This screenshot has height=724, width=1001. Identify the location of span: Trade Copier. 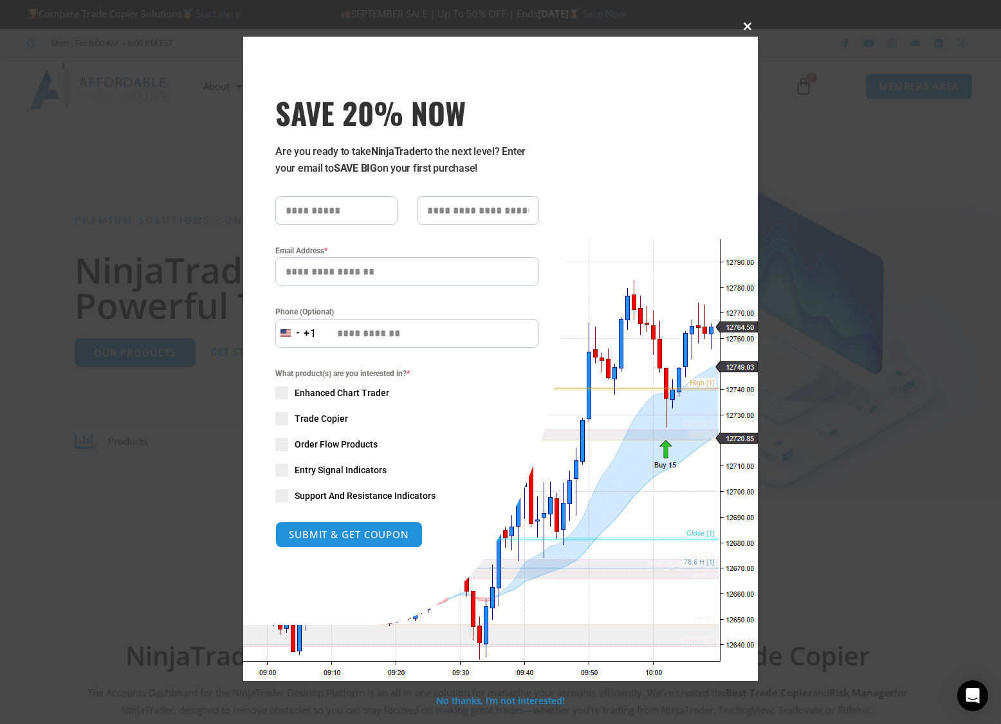
(321, 419).